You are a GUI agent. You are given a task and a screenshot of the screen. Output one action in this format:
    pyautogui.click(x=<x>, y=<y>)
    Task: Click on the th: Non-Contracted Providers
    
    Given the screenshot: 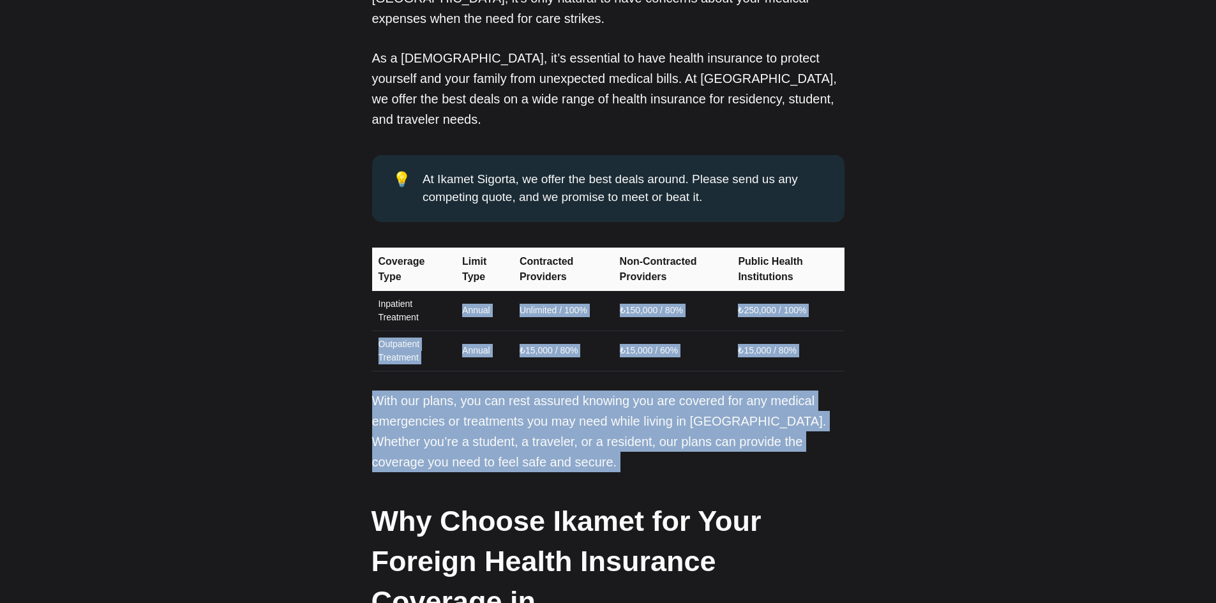 What is the action you would take?
    pyautogui.click(x=672, y=269)
    